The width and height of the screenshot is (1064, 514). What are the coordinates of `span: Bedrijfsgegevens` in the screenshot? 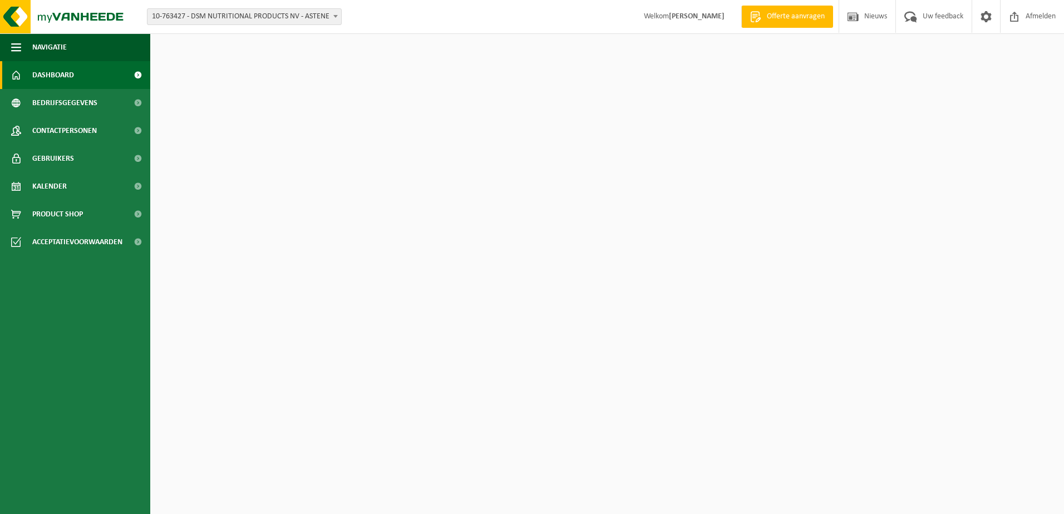 It's located at (65, 103).